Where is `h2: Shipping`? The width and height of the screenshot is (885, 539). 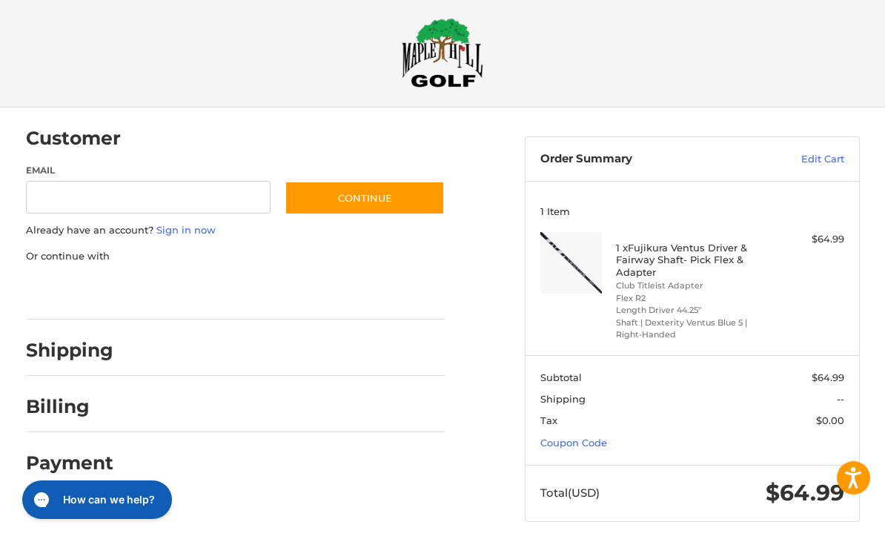 h2: Shipping is located at coordinates (70, 350).